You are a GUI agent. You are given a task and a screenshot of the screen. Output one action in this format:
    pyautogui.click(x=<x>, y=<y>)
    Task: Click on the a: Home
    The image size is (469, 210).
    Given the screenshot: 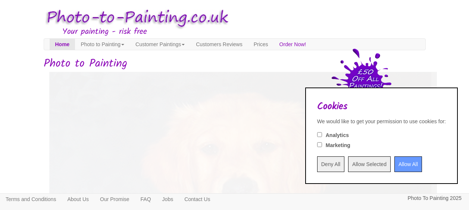 What is the action you would take?
    pyautogui.click(x=62, y=44)
    